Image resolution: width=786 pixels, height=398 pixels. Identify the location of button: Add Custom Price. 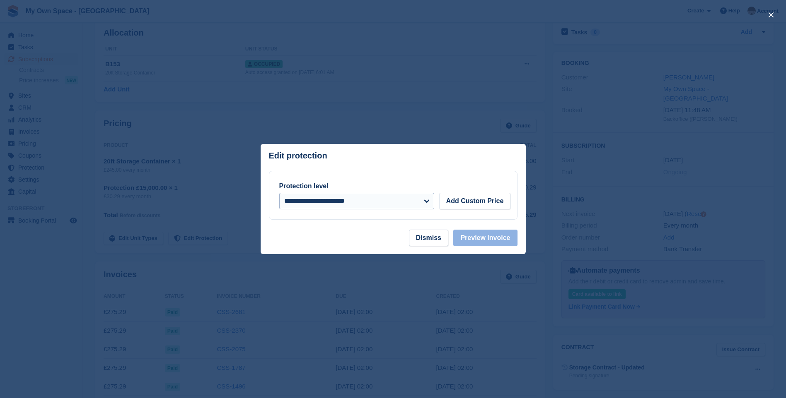
(475, 201).